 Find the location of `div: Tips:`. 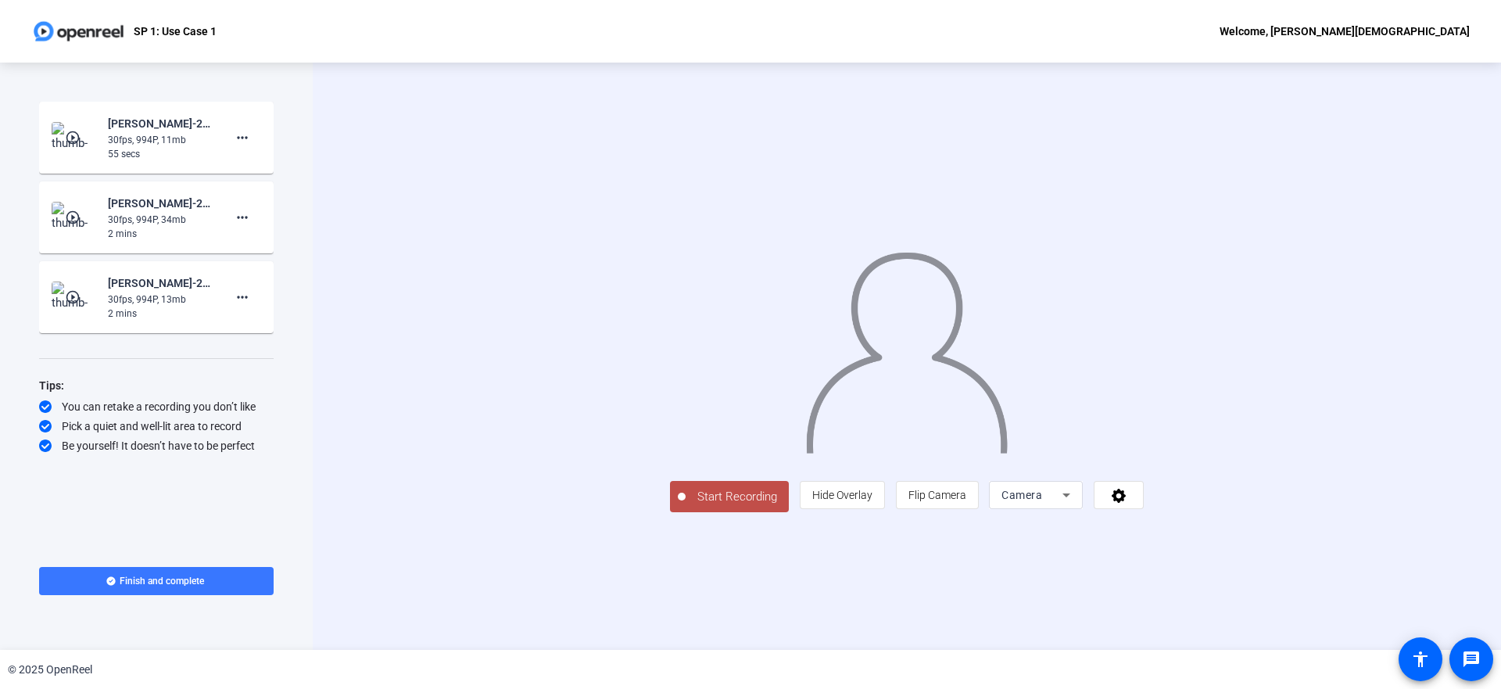

div: Tips: is located at coordinates (156, 385).